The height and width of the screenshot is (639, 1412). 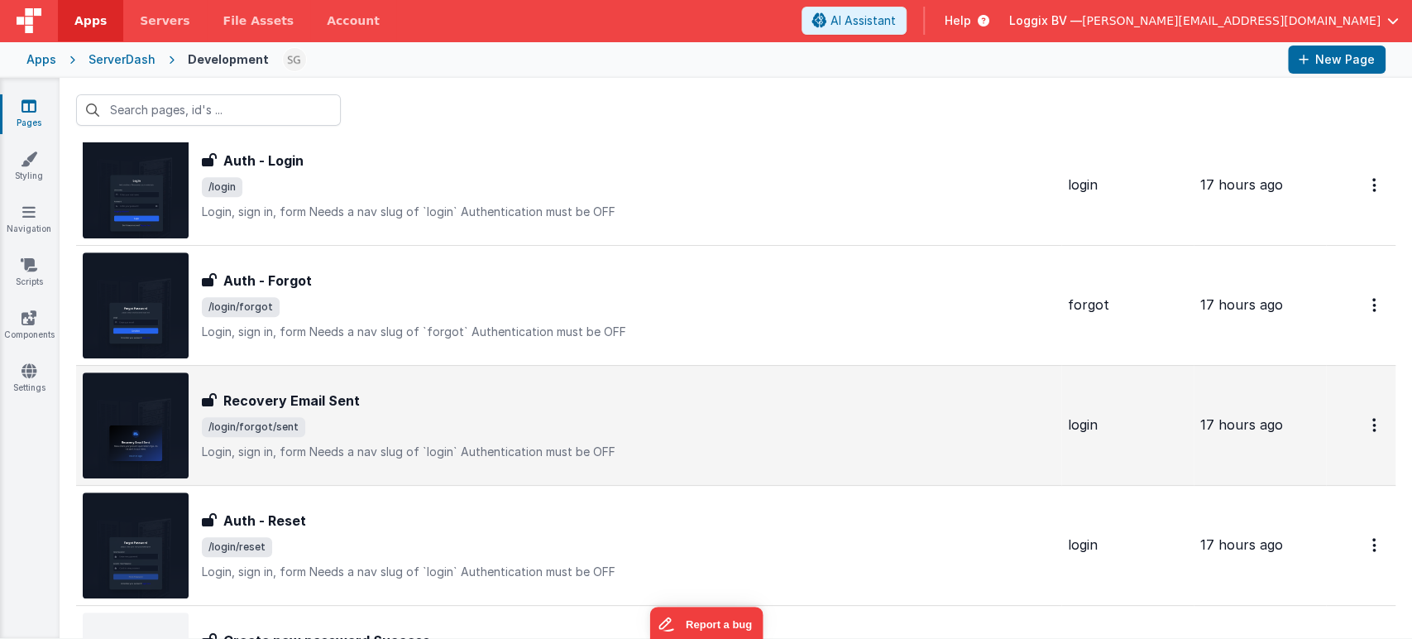 What do you see at coordinates (1046, 21) in the screenshot?
I see `span: Loggix BV —` at bounding box center [1046, 21].